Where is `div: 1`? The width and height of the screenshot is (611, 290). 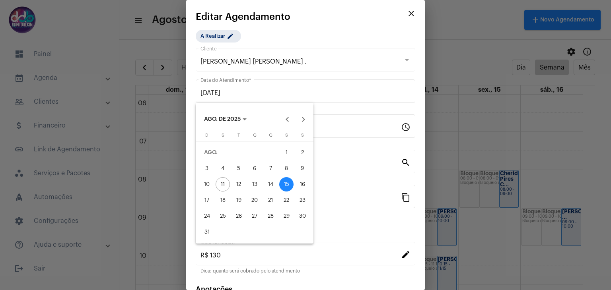 div: 1 is located at coordinates (286, 153).